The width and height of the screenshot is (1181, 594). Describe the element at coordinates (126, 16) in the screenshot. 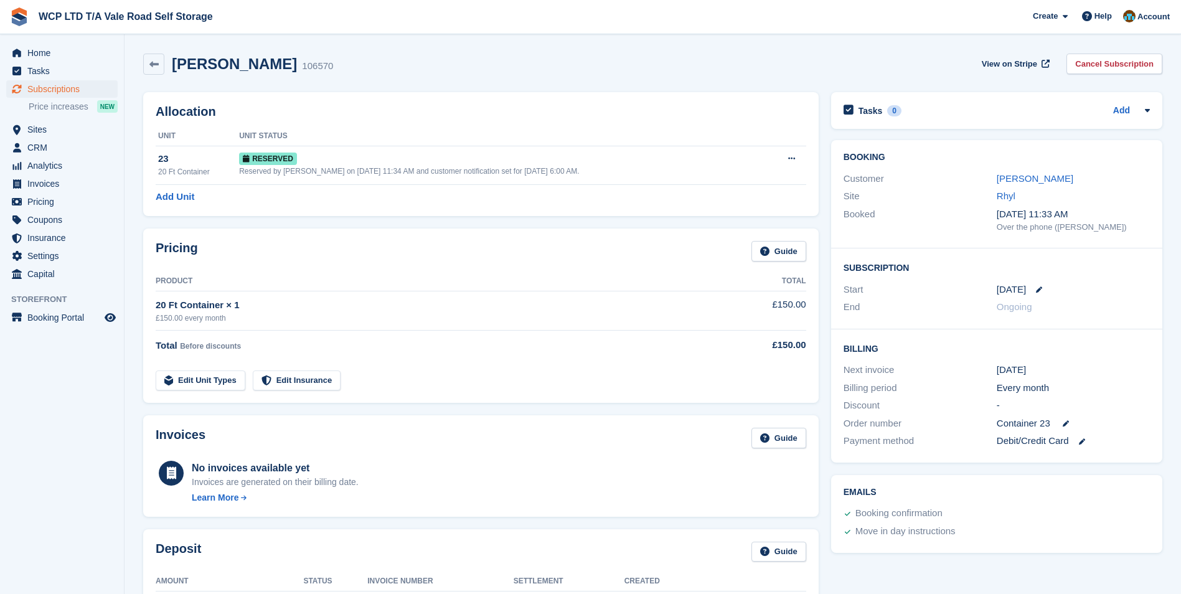

I see `a: WCP LTD T/A Vale Road Self Storage` at that location.